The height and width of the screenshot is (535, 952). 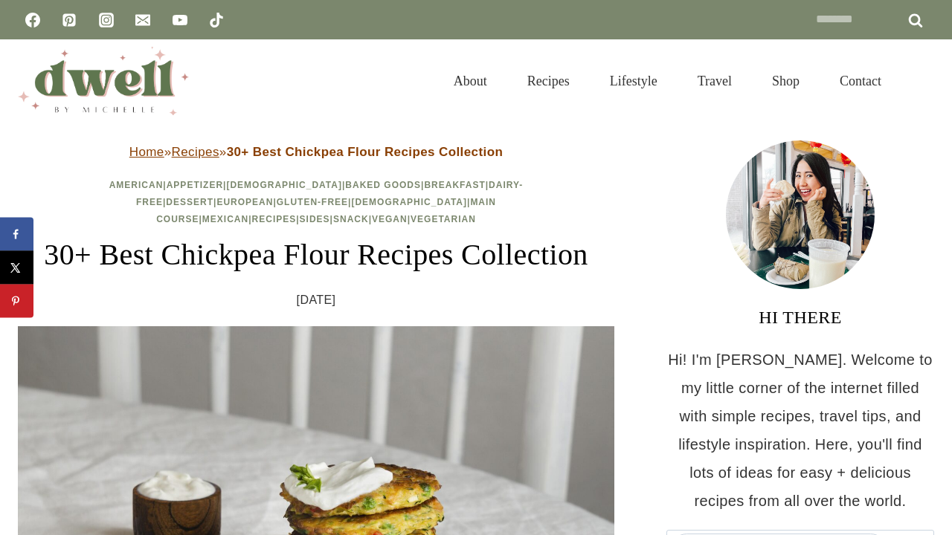 I want to click on a: American, so click(x=136, y=185).